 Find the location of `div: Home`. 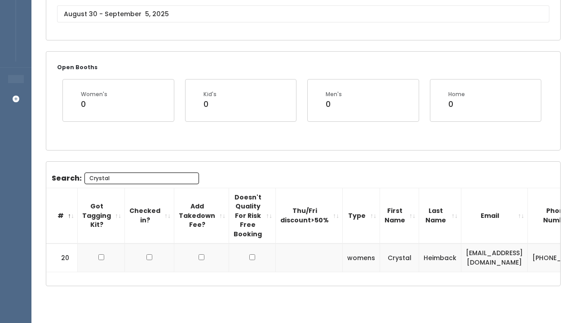

div: Home is located at coordinates (456, 94).